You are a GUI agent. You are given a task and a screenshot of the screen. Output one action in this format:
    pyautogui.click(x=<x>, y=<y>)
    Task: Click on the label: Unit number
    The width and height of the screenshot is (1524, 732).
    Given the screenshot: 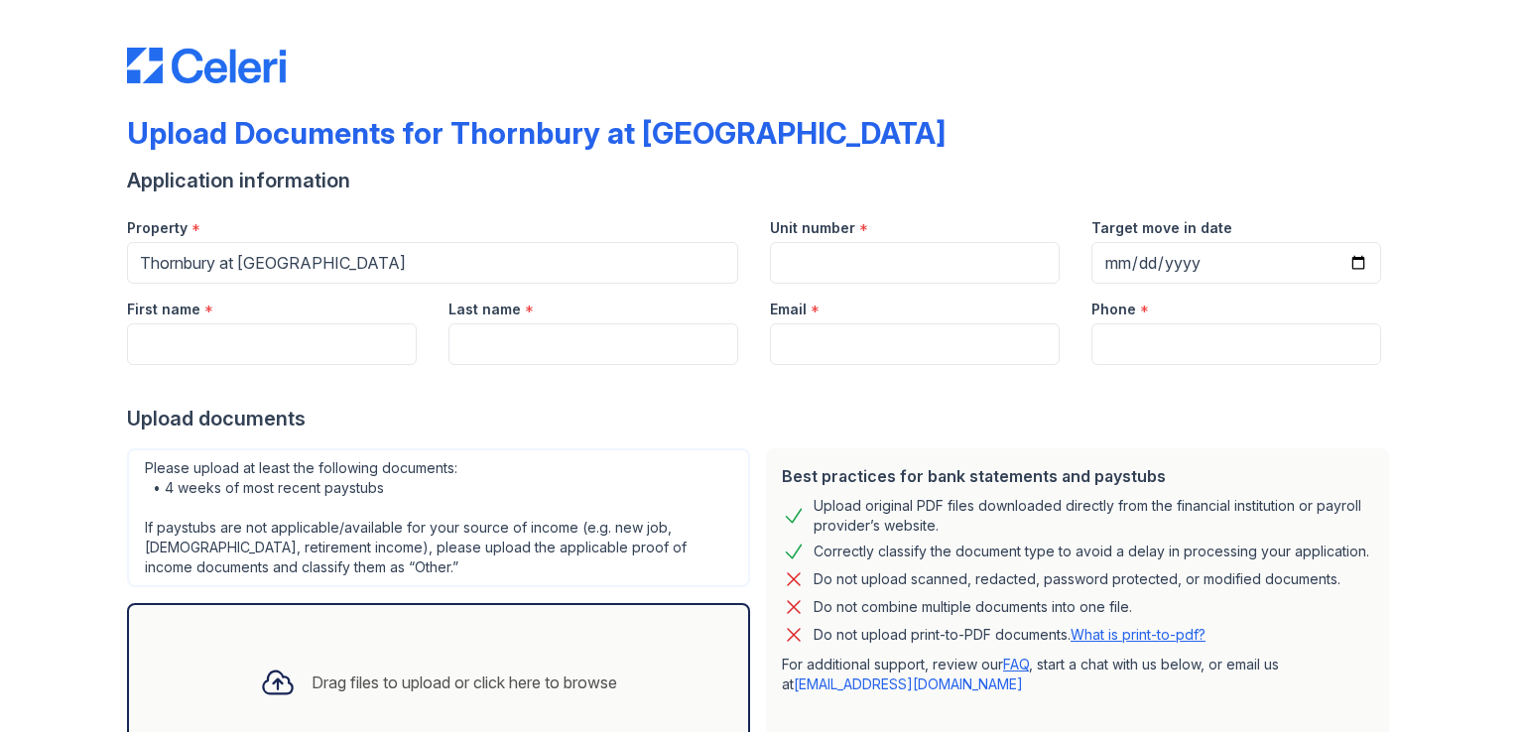 What is the action you would take?
    pyautogui.click(x=812, y=228)
    